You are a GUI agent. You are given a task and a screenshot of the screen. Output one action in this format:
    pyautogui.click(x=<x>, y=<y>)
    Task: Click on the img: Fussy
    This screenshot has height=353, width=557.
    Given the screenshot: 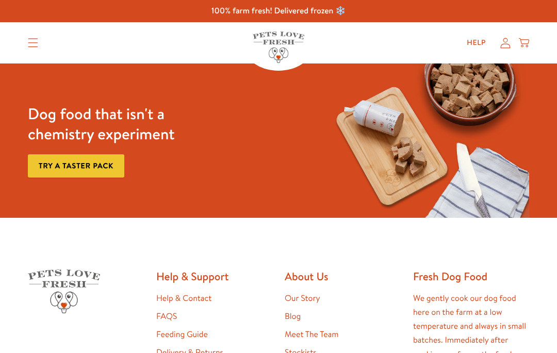 What is the action you would take?
    pyautogui.click(x=427, y=140)
    